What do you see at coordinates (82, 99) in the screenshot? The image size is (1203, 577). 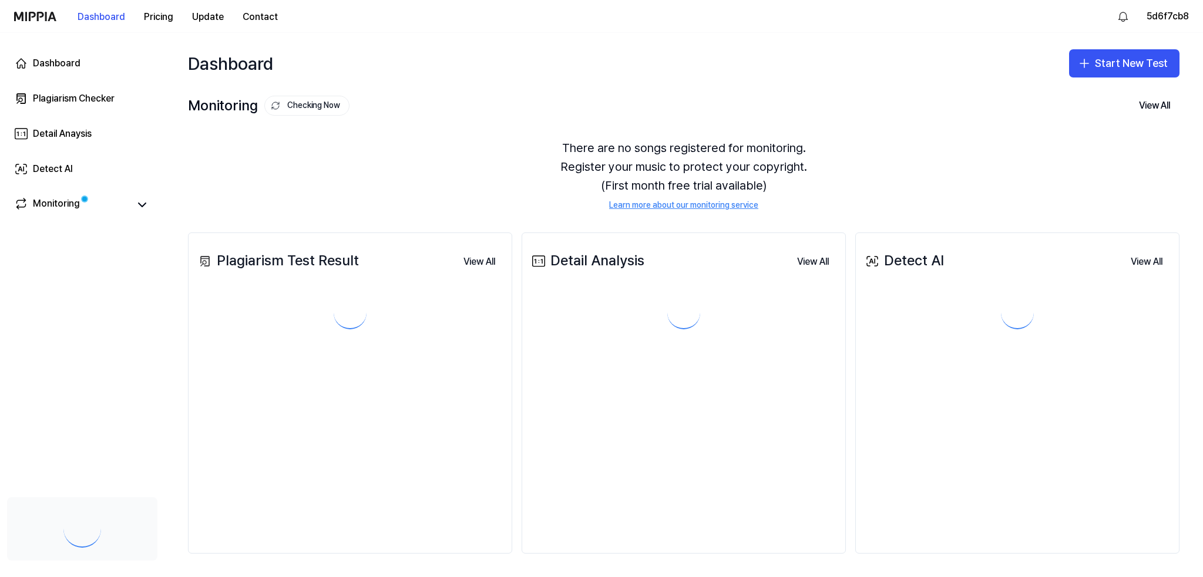 I see `a: Plagiarism Checker` at bounding box center [82, 99].